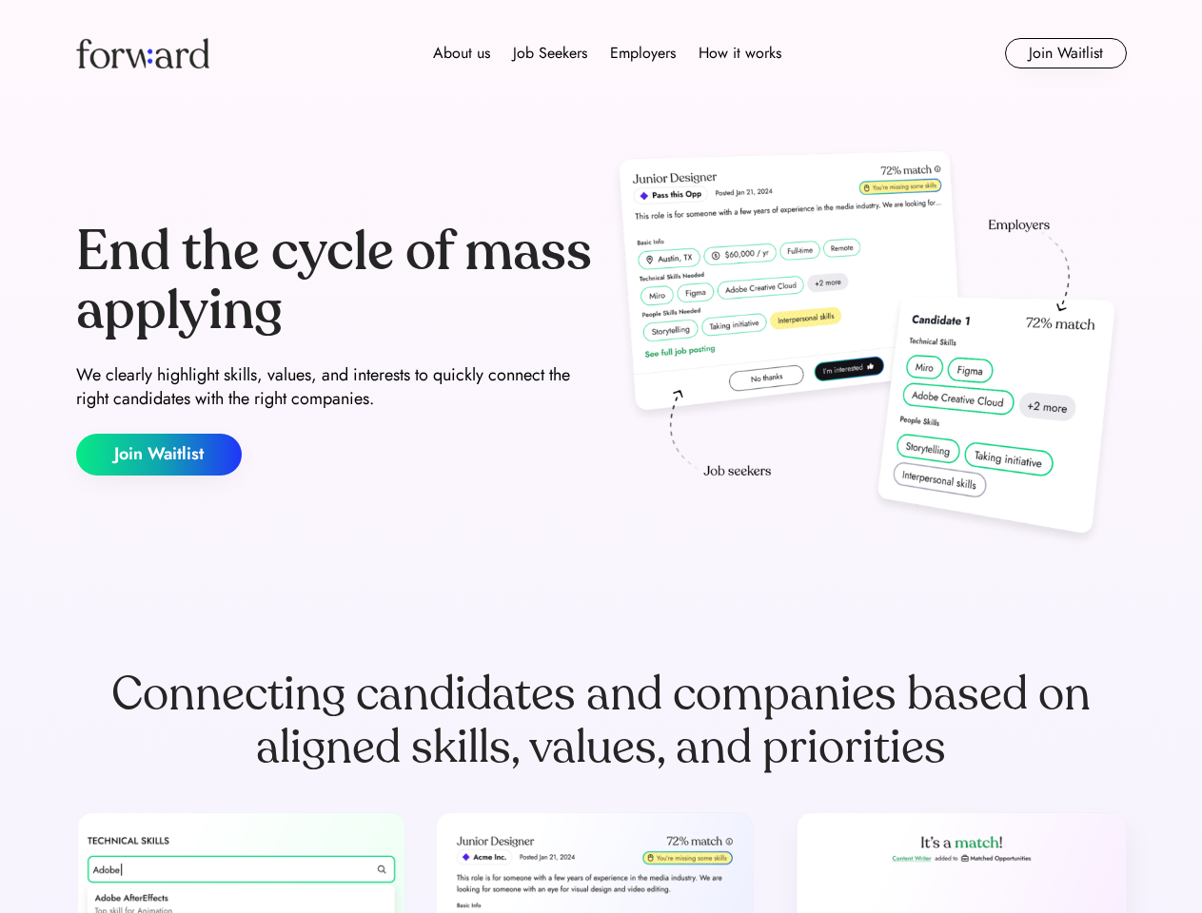 Image resolution: width=1202 pixels, height=913 pixels. I want to click on div: We clearly highlight skills, values, and interests to quickly connect the right candidates with t..., so click(335, 387).